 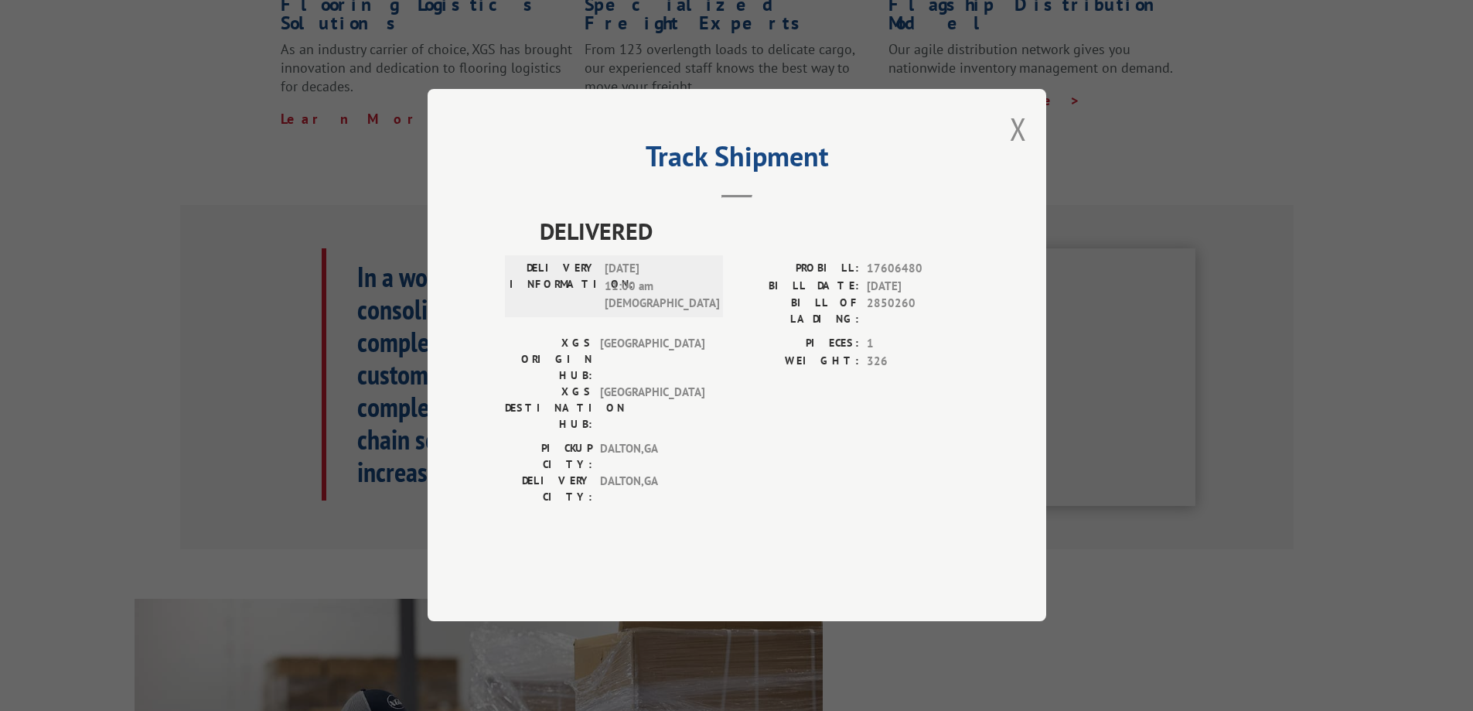 What do you see at coordinates (918, 361) in the screenshot?
I see `span: 326` at bounding box center [918, 361].